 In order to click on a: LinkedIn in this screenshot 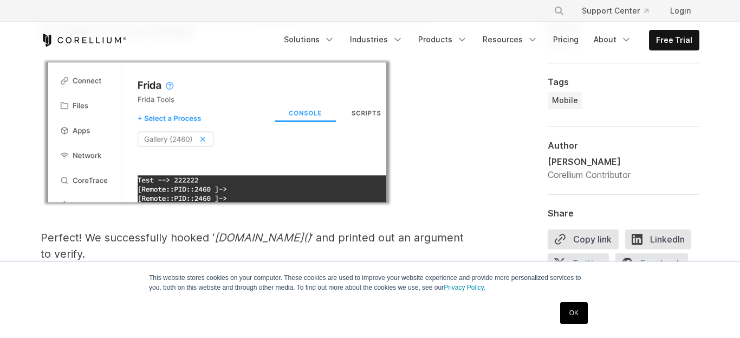, I will do `click(662, 241)`.